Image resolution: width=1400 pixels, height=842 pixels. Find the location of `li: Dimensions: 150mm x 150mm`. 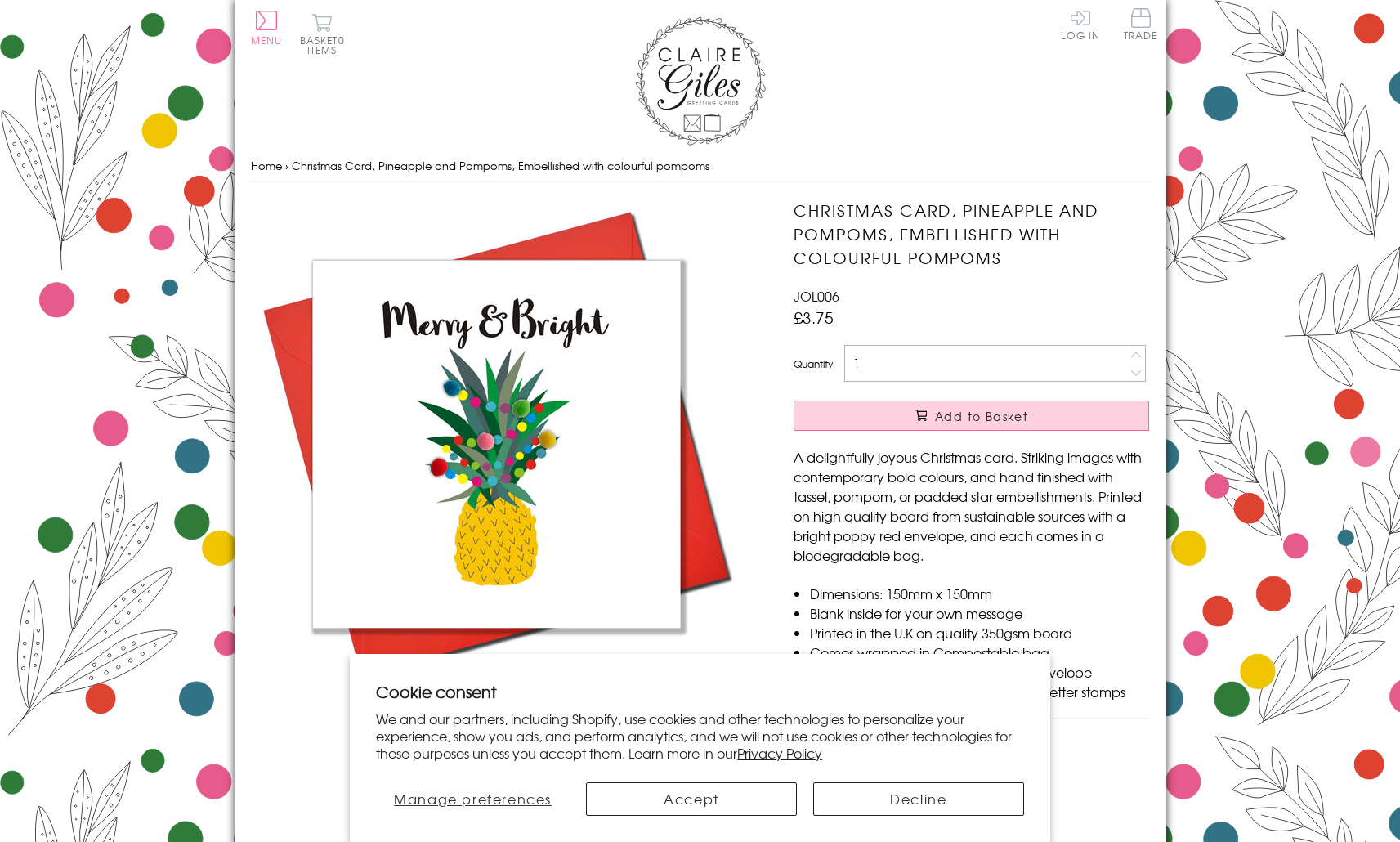

li: Dimensions: 150mm x 150mm is located at coordinates (979, 593).